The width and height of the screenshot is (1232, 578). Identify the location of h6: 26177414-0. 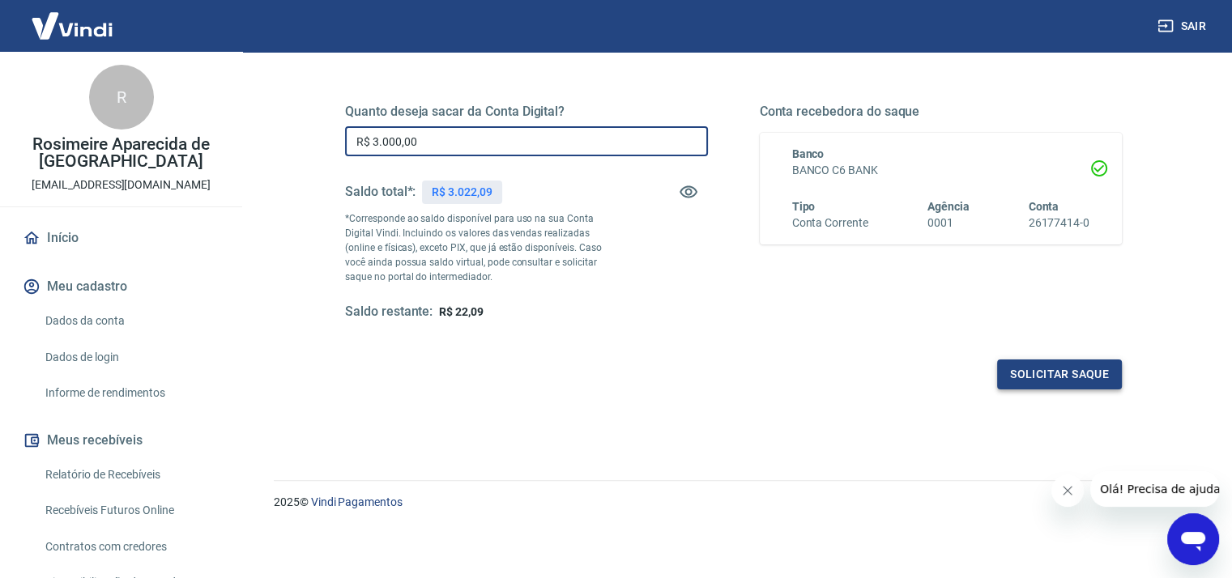
(1059, 223).